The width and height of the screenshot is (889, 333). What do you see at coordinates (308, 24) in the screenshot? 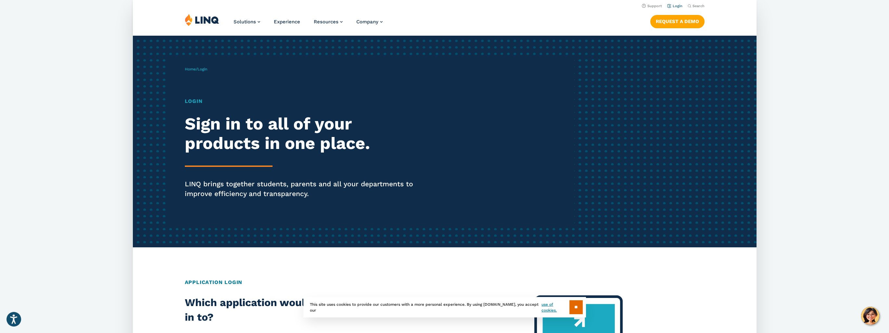
I see `nav: Primary Navigation` at bounding box center [308, 24].